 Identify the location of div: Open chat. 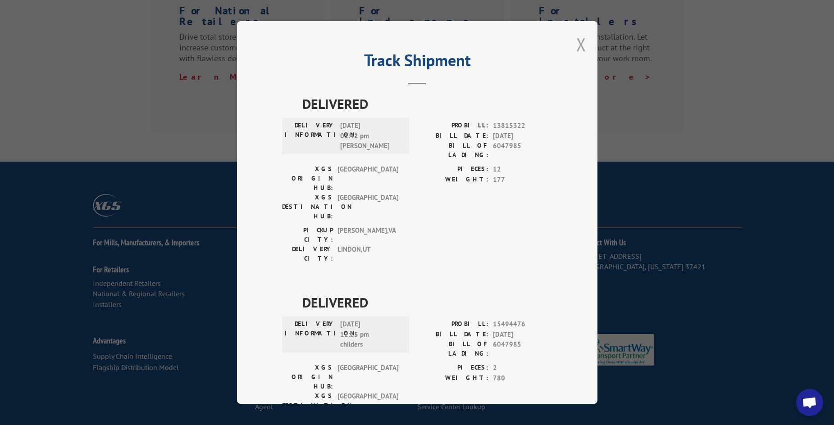
(810, 403).